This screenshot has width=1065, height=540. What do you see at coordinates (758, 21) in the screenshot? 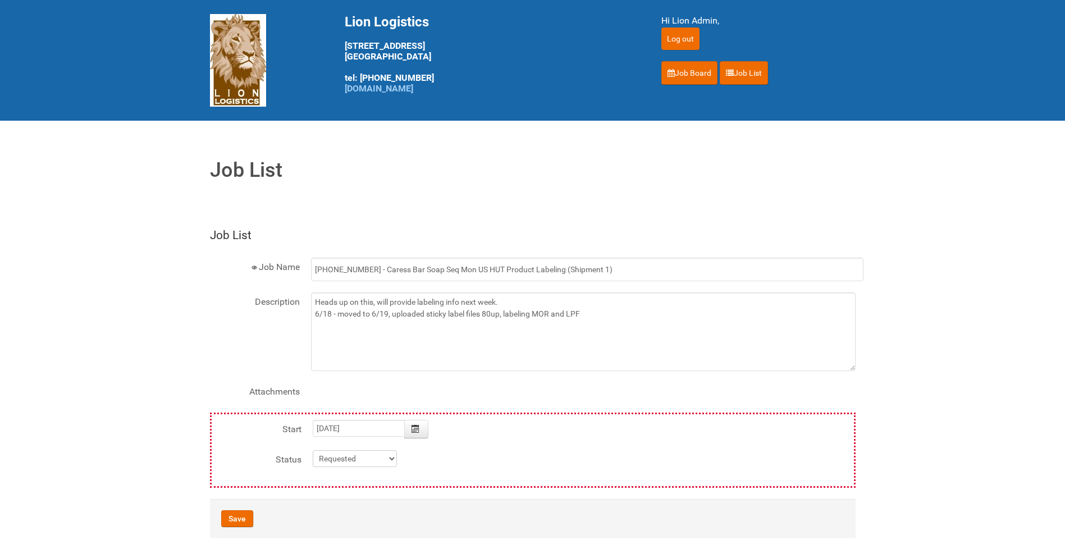
I see `div: Hi Lion Admin,` at bounding box center [758, 21].